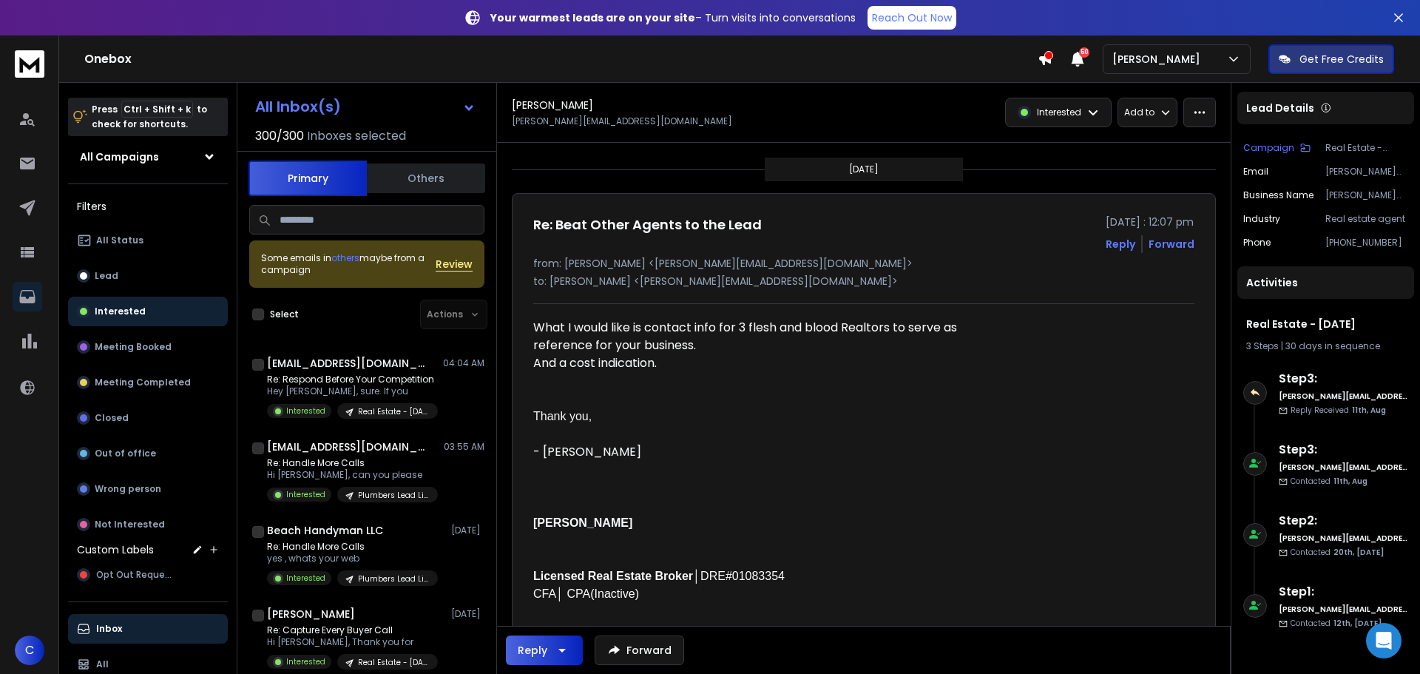 The height and width of the screenshot is (674, 1420). What do you see at coordinates (352, 630) in the screenshot?
I see `p: Re: Capture Every Buyer Call` at bounding box center [352, 630].